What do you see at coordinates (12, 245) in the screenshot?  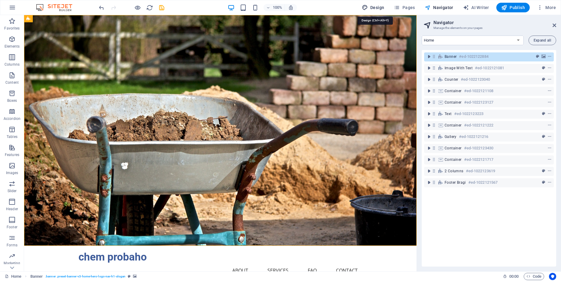 I see `p: Forms` at bounding box center [12, 245].